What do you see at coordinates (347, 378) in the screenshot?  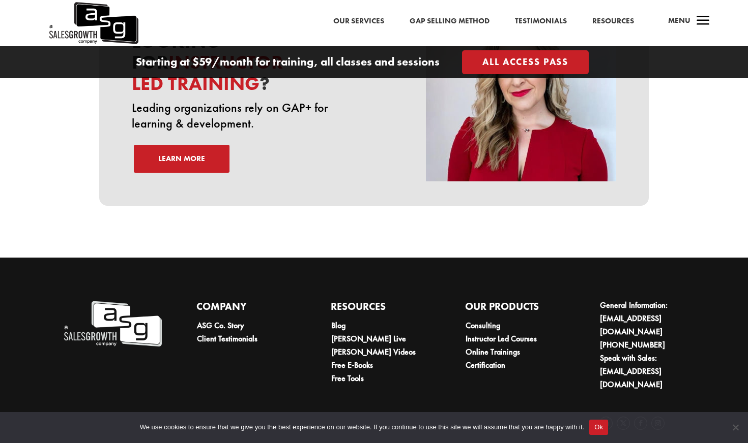 I see `a: Free Tools` at bounding box center [347, 378].